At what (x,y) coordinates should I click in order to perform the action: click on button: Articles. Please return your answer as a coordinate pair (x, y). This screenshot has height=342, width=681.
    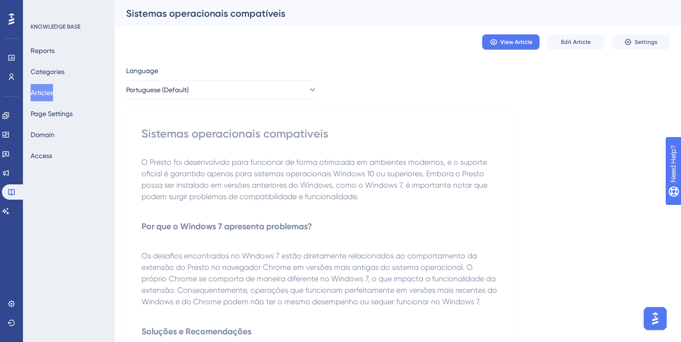
    Looking at the image, I should click on (42, 93).